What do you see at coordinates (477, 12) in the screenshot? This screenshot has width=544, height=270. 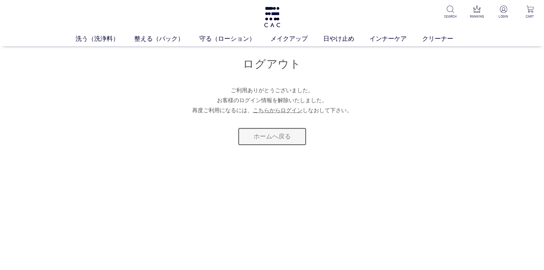 I see `a: RANKING` at bounding box center [477, 12].